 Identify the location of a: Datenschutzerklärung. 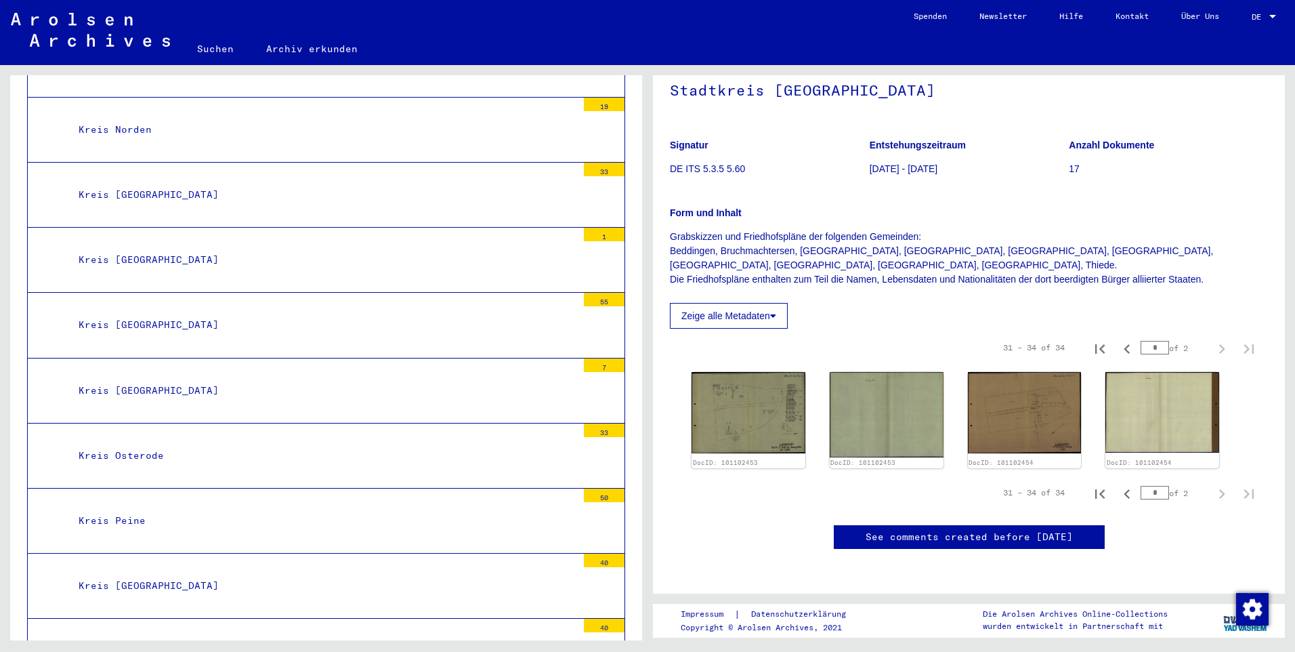
(802, 614).